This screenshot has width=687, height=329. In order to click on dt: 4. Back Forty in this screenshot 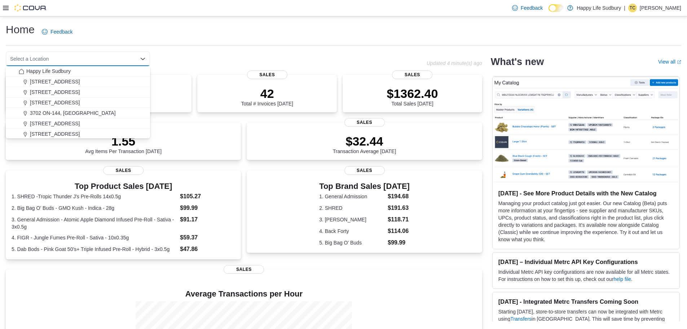, I will do `click(352, 231)`.